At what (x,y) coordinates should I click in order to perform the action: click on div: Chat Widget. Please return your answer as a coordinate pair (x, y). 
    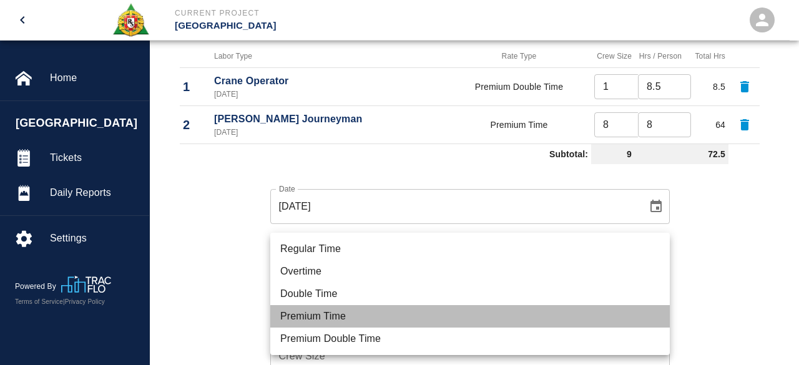
    Looking at the image, I should click on (768, 335).